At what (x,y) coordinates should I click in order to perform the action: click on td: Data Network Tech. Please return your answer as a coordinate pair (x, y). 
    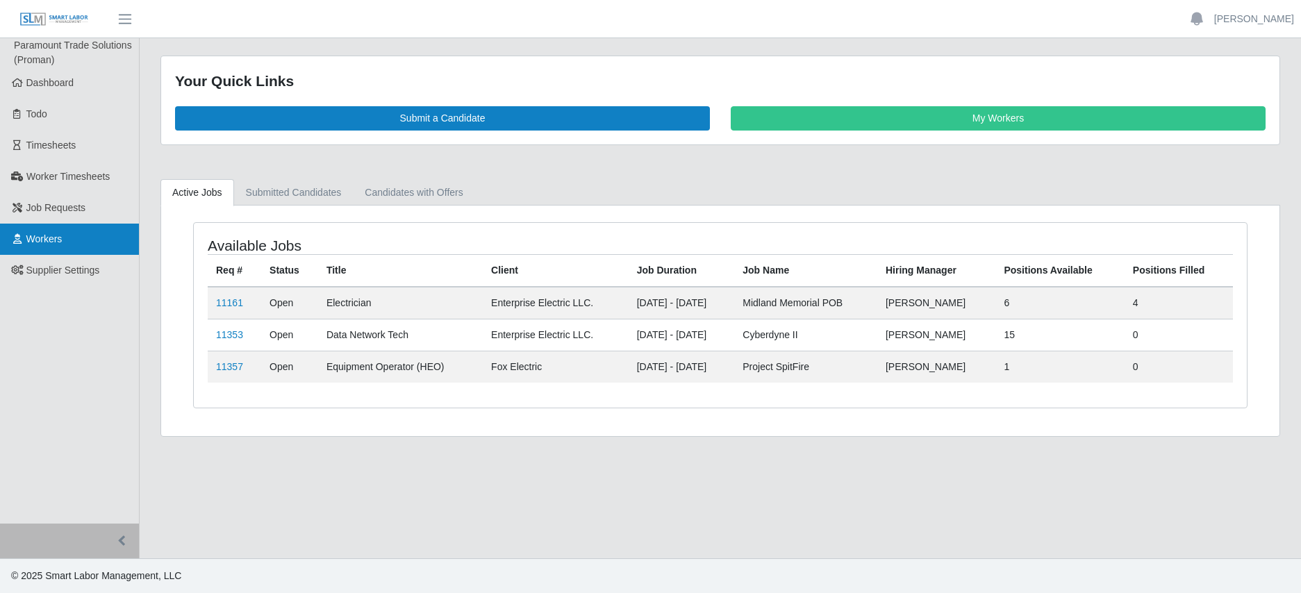
    Looking at the image, I should click on (400, 335).